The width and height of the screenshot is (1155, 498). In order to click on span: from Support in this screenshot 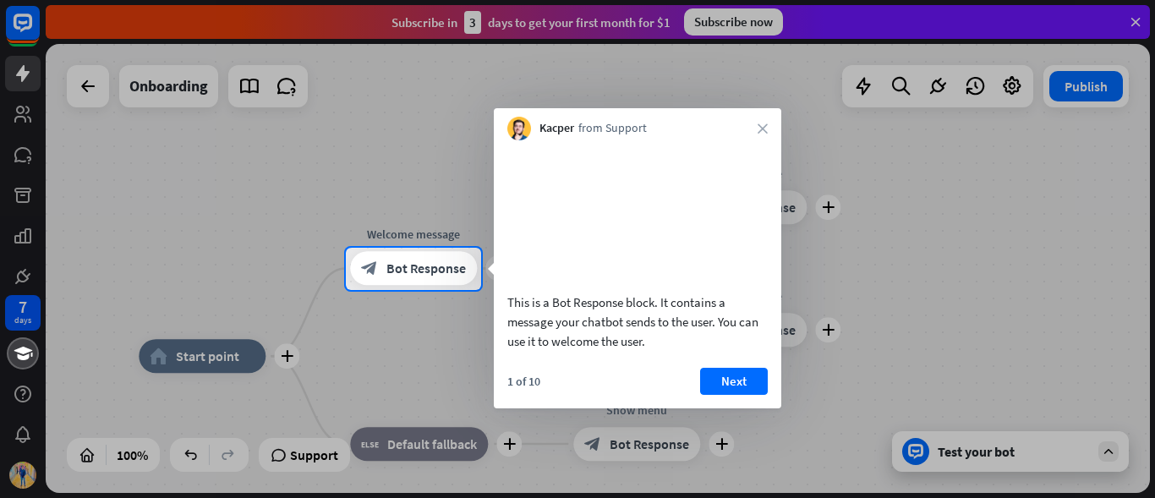, I will do `click(612, 128)`.